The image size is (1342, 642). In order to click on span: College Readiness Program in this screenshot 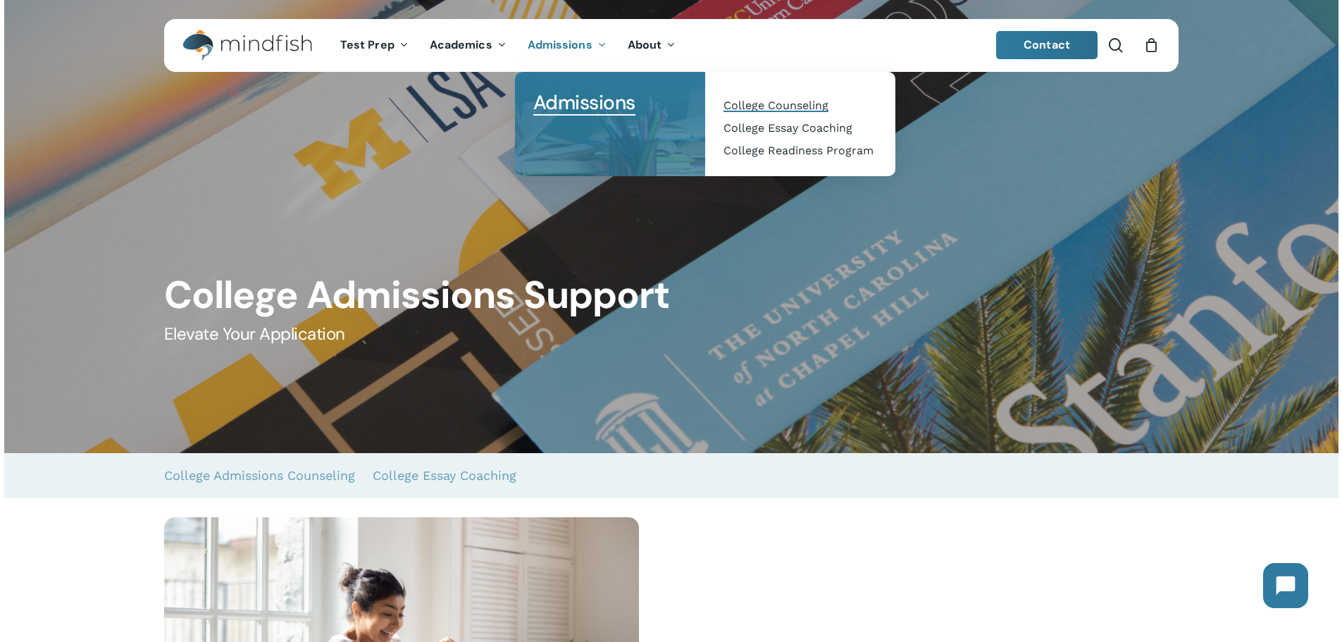, I will do `click(798, 150)`.